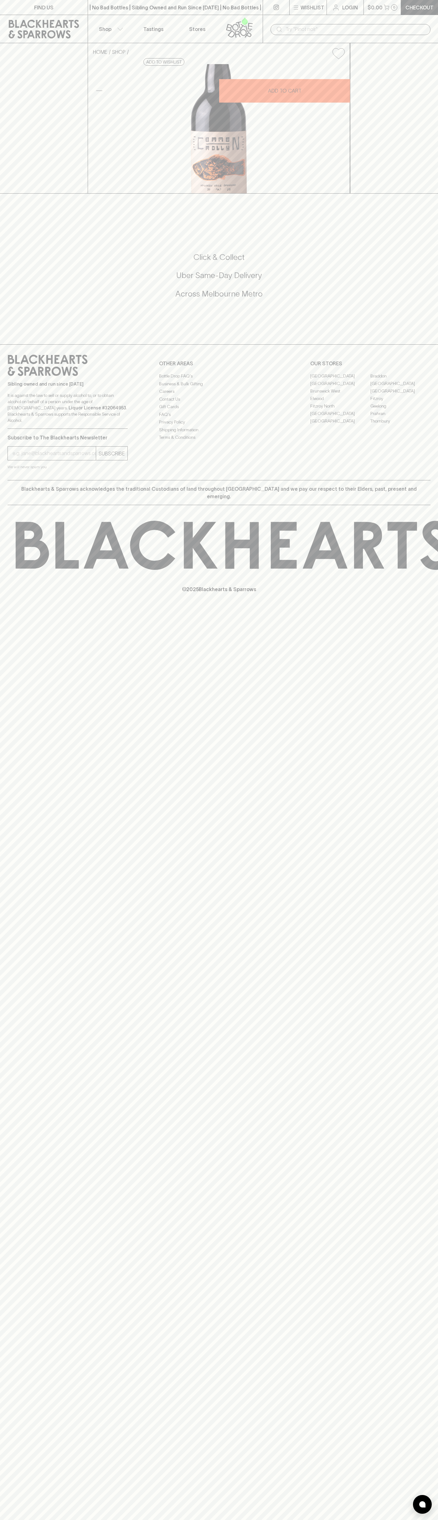 This screenshot has height=1520, width=438. Describe the element at coordinates (197, 29) in the screenshot. I see `p: Stores` at that location.